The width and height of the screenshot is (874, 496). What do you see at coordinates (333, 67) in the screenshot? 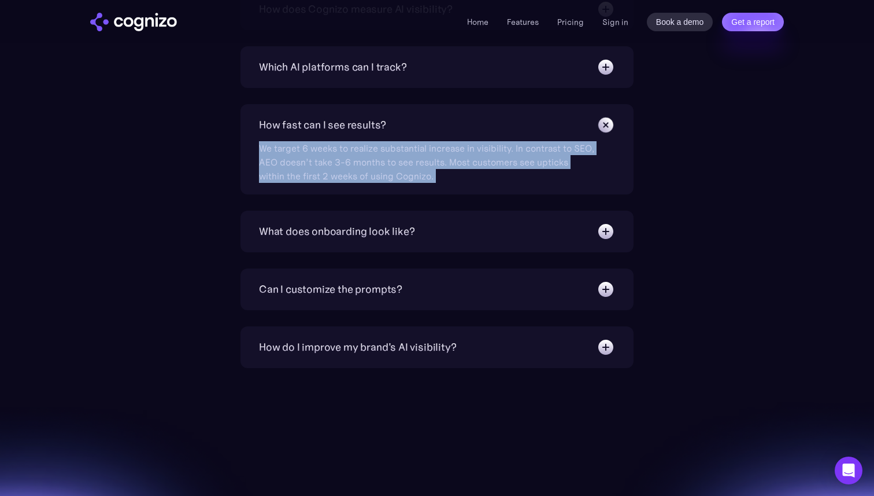
I see `div: Which AI platforms can I track?` at bounding box center [333, 67].